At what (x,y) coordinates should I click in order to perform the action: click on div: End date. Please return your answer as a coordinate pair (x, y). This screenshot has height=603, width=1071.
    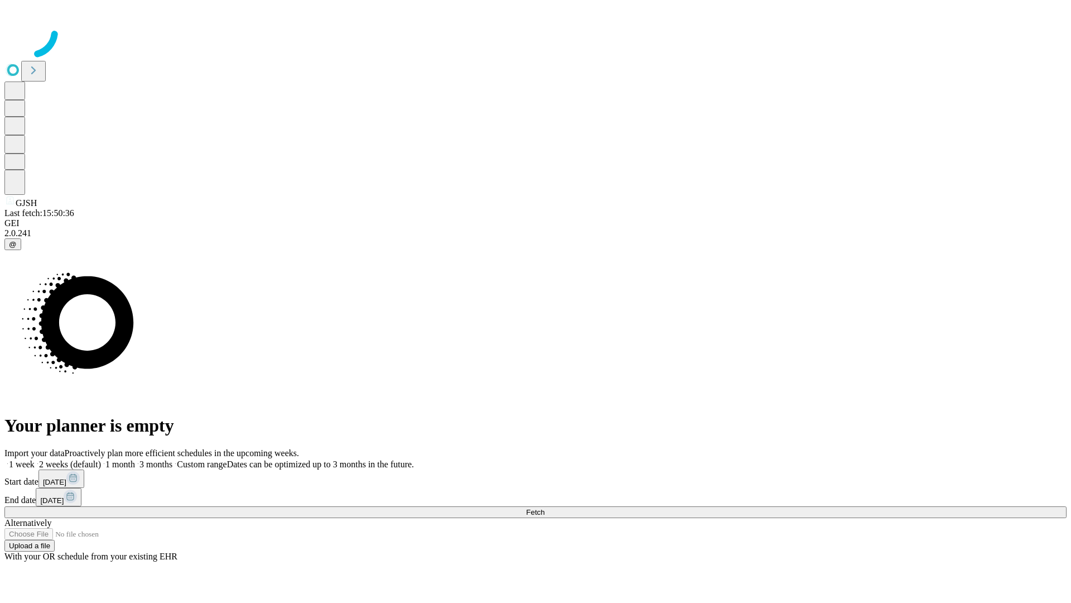
    Looking at the image, I should click on (536, 497).